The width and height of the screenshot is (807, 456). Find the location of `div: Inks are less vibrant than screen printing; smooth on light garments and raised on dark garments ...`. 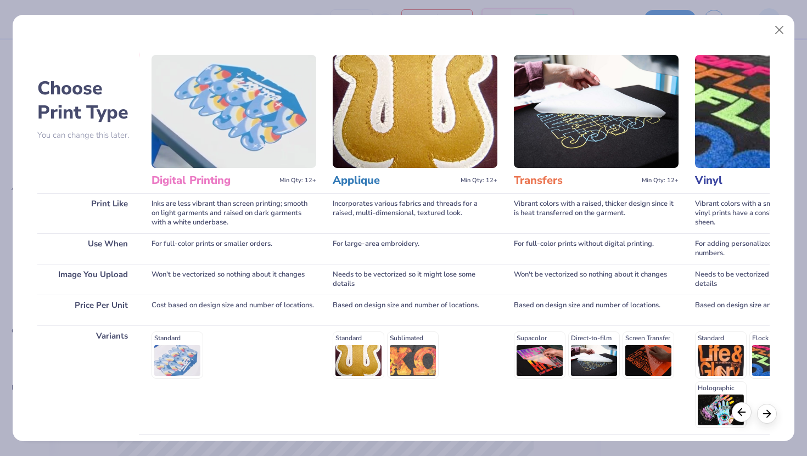

div: Inks are less vibrant than screen printing; smooth on light garments and raised on dark garments ... is located at coordinates (234, 213).